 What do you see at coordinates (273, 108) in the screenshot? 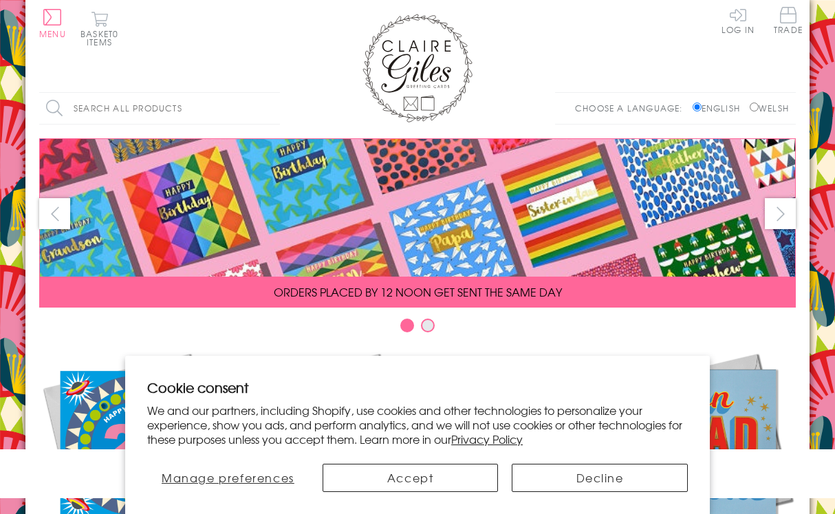
I see `input: Search` at bounding box center [273, 108].